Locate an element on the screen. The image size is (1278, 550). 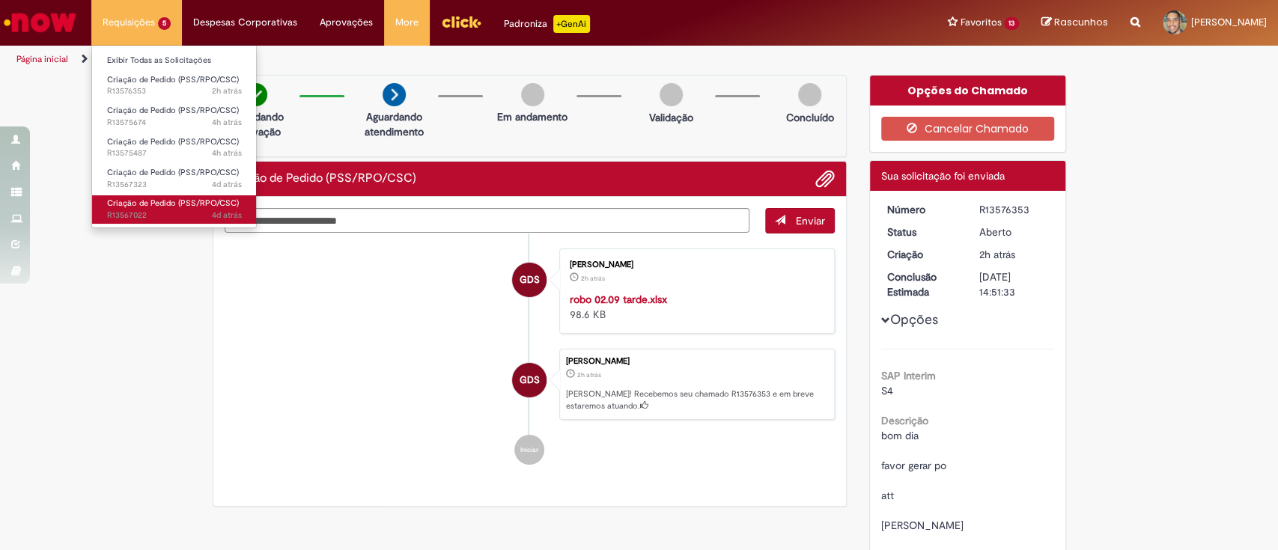
dt: Criação is located at coordinates (922, 255).